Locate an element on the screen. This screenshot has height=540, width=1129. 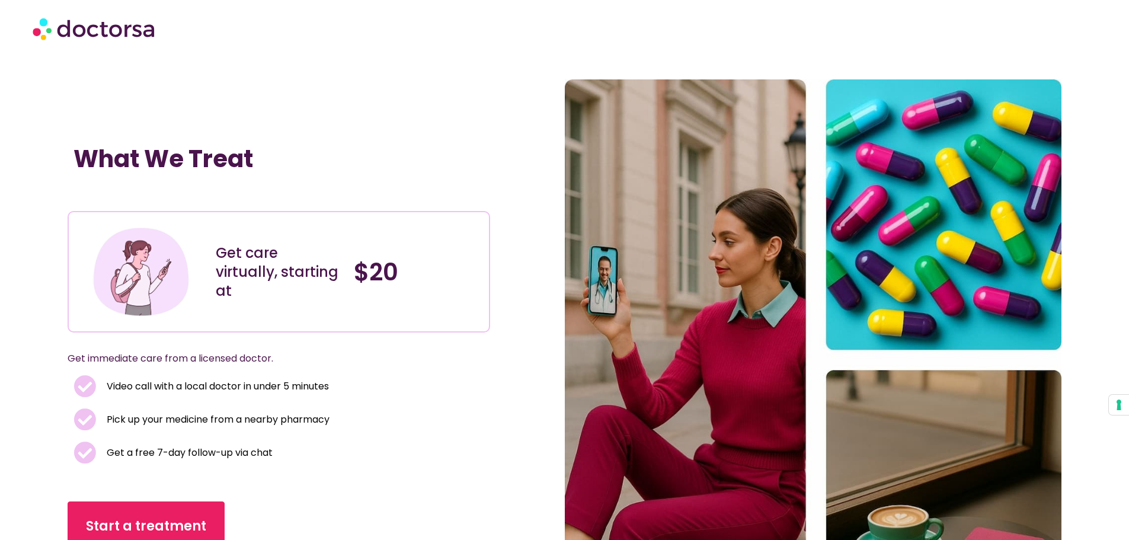
img: Illustration depicting a young woman in a casual outfit, engaged with her smartphone. She has a p... is located at coordinates (141, 271).